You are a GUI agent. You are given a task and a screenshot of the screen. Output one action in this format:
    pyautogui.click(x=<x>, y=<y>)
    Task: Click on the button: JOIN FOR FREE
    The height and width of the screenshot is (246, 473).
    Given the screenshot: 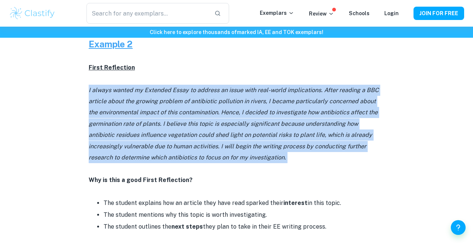 What is the action you would take?
    pyautogui.click(x=439, y=13)
    